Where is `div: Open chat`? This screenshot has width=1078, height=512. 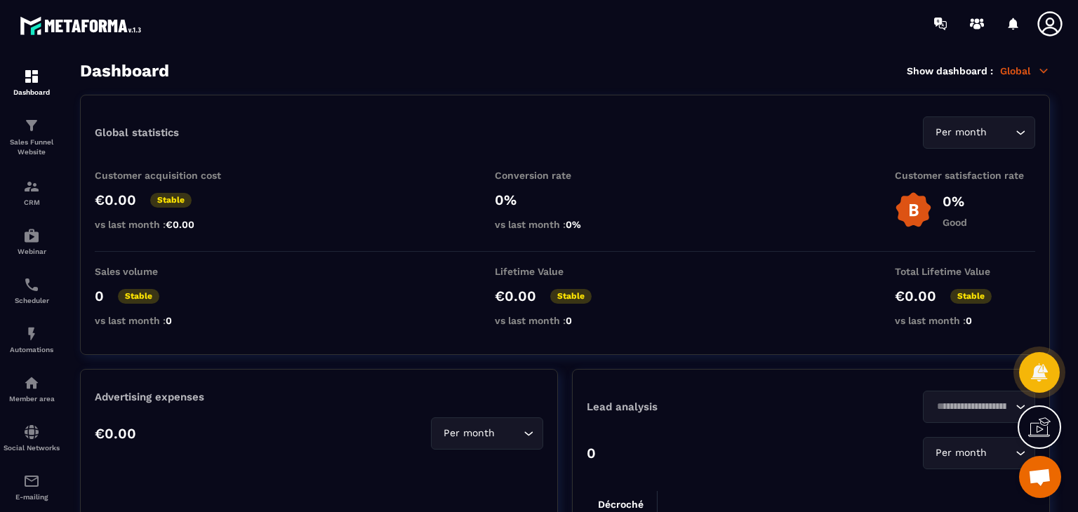
div: Open chat is located at coordinates (1040, 477).